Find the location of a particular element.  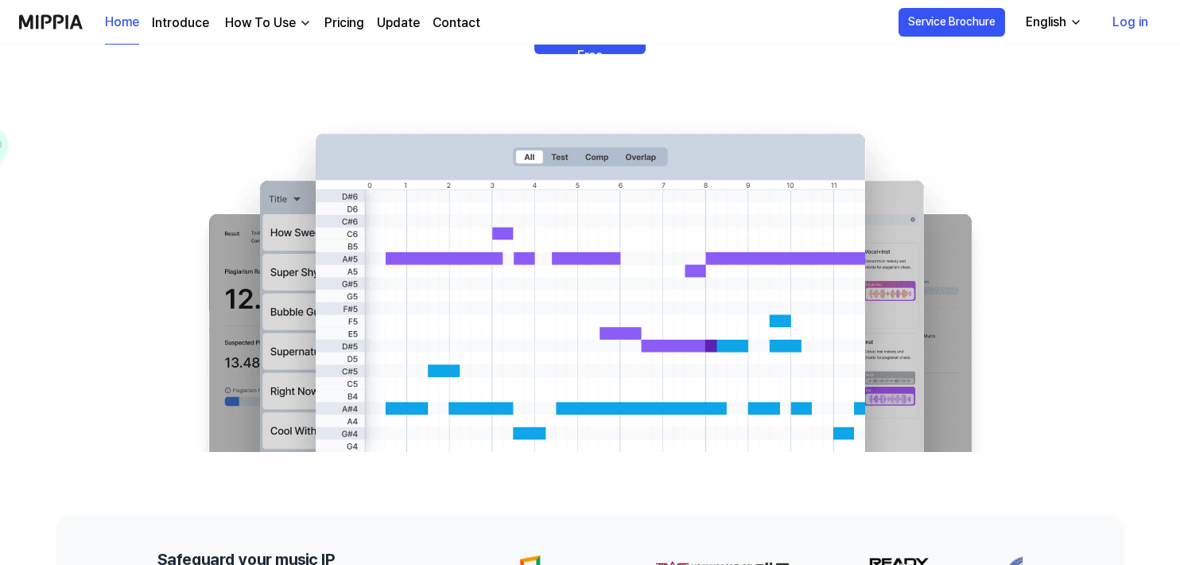

button: Service Brochure is located at coordinates (952, 22).